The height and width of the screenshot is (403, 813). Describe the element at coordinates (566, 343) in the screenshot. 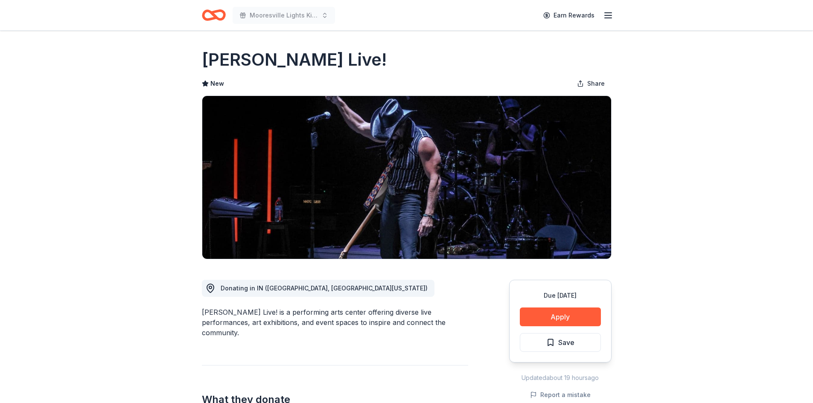

I see `span: Save` at that location.